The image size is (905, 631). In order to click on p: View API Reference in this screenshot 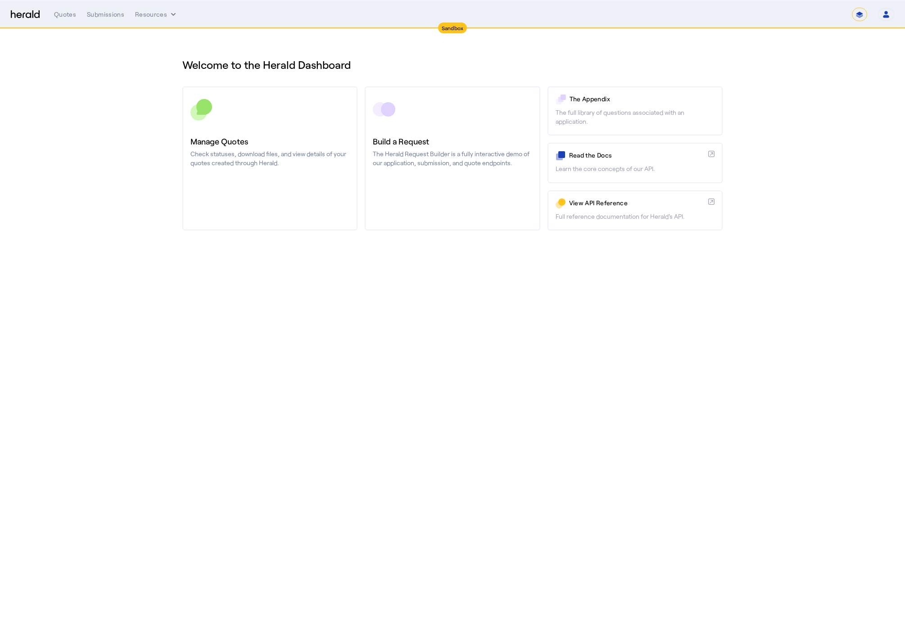, I will do `click(637, 203)`.